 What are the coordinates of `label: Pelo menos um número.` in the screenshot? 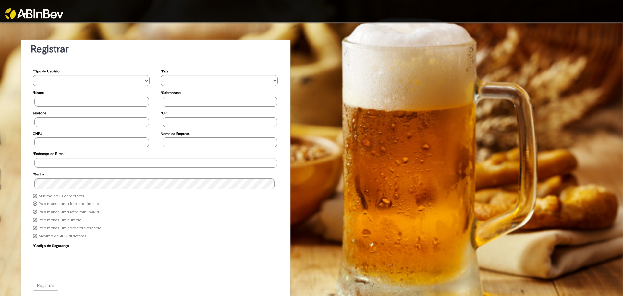 It's located at (60, 220).